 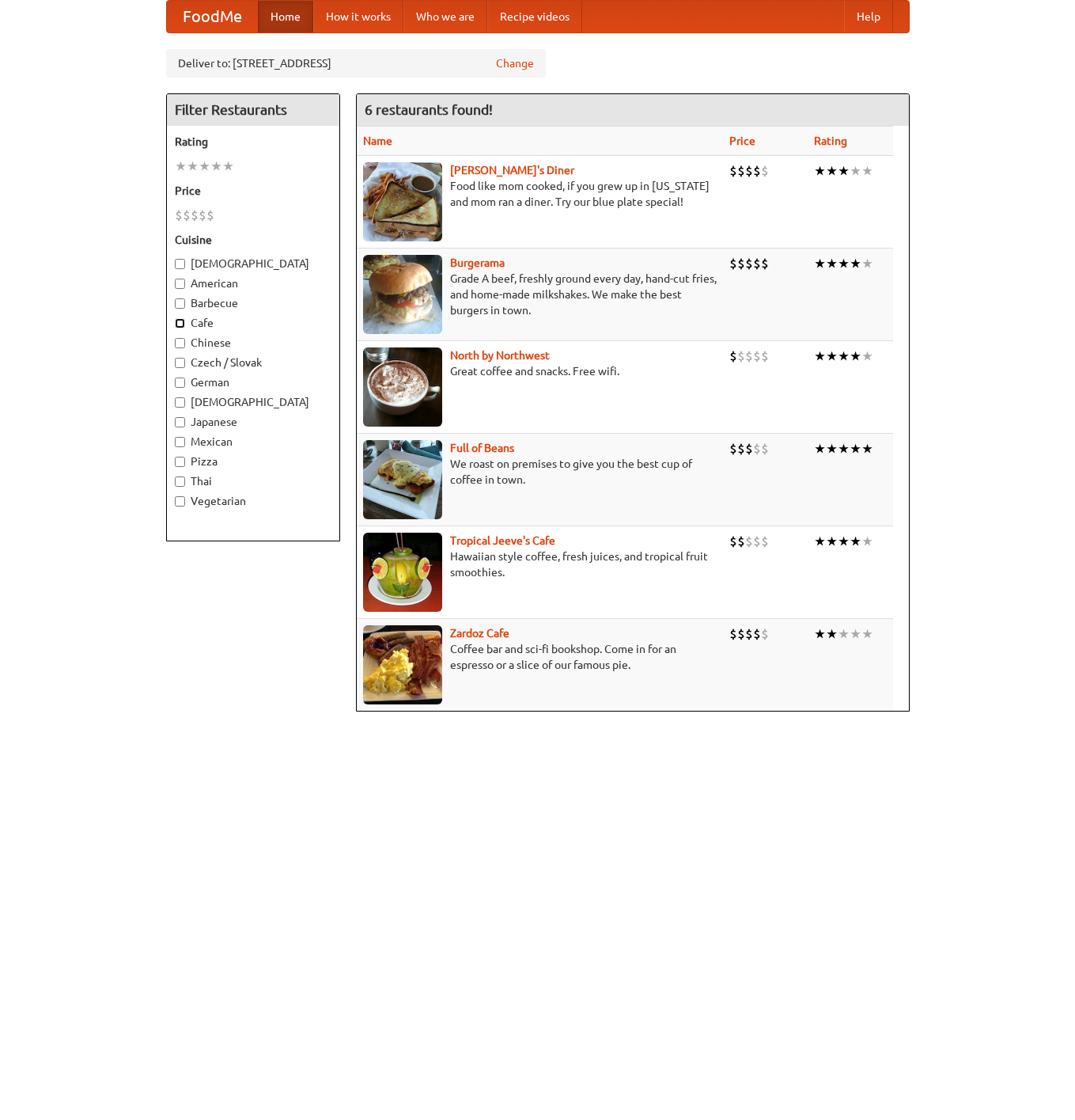 What do you see at coordinates (869, 17) in the screenshot?
I see `a: Help` at bounding box center [869, 17].